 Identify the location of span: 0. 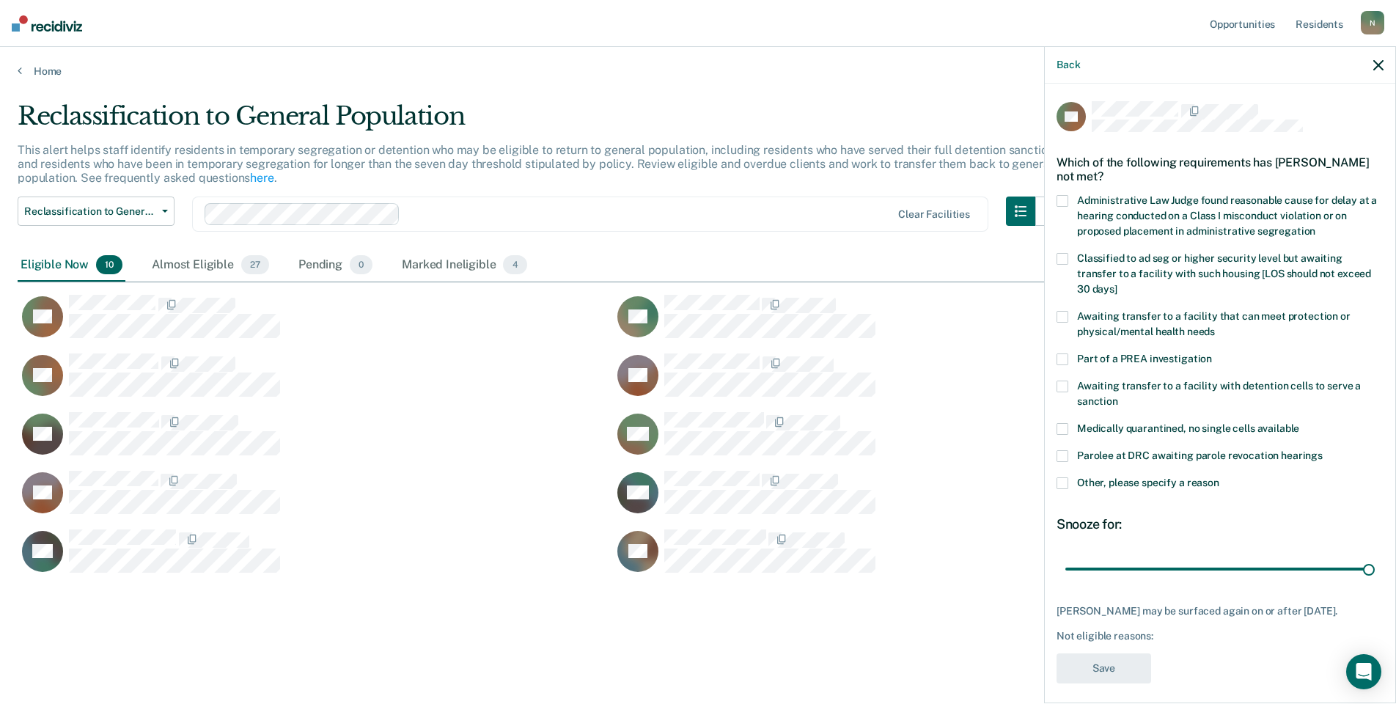
(361, 265).